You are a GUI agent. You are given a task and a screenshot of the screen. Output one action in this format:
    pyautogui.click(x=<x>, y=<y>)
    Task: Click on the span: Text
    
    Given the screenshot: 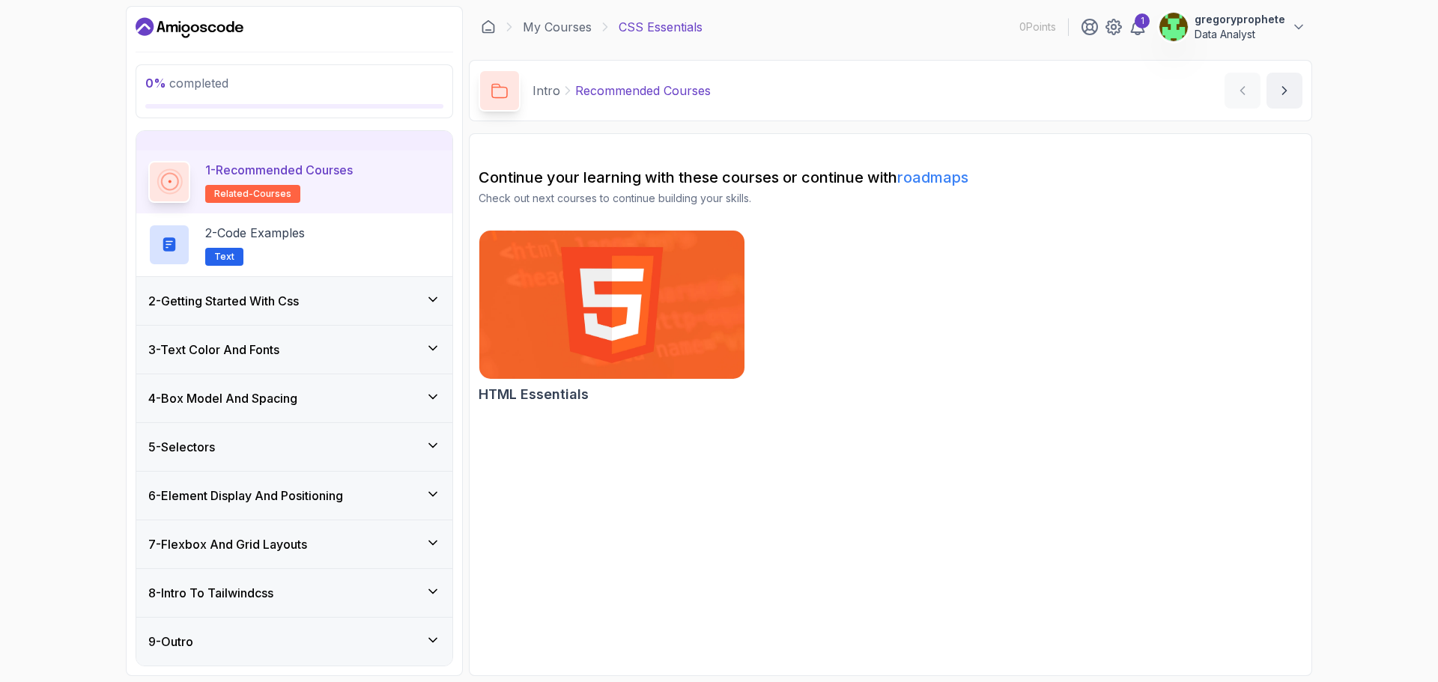 What is the action you would take?
    pyautogui.click(x=224, y=257)
    